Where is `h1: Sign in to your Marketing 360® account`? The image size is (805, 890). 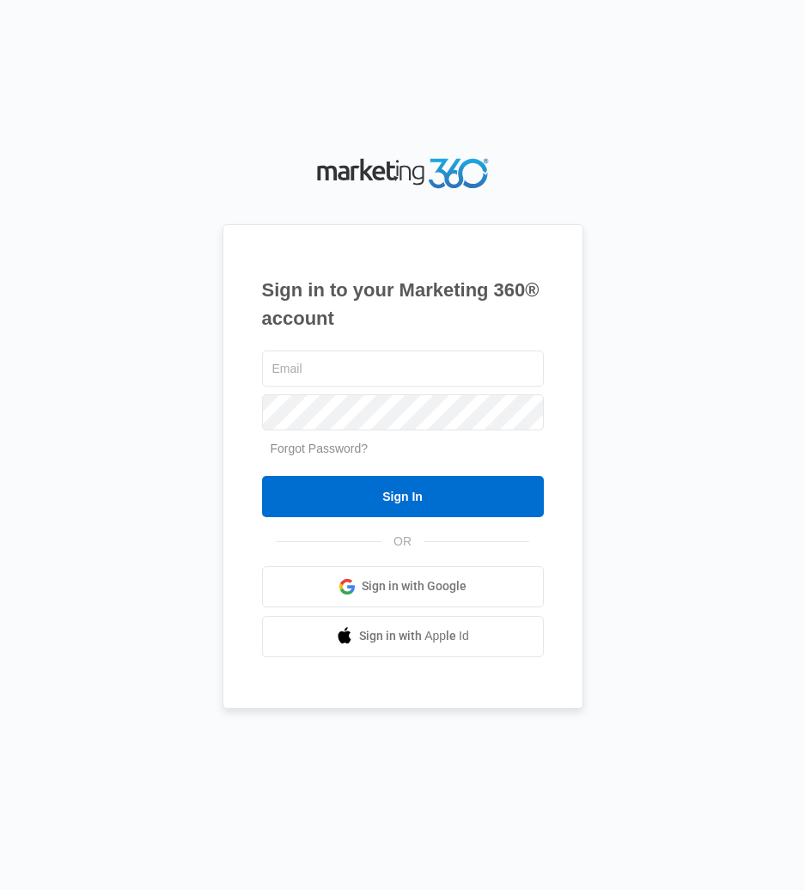
h1: Sign in to your Marketing 360® account is located at coordinates (403, 304).